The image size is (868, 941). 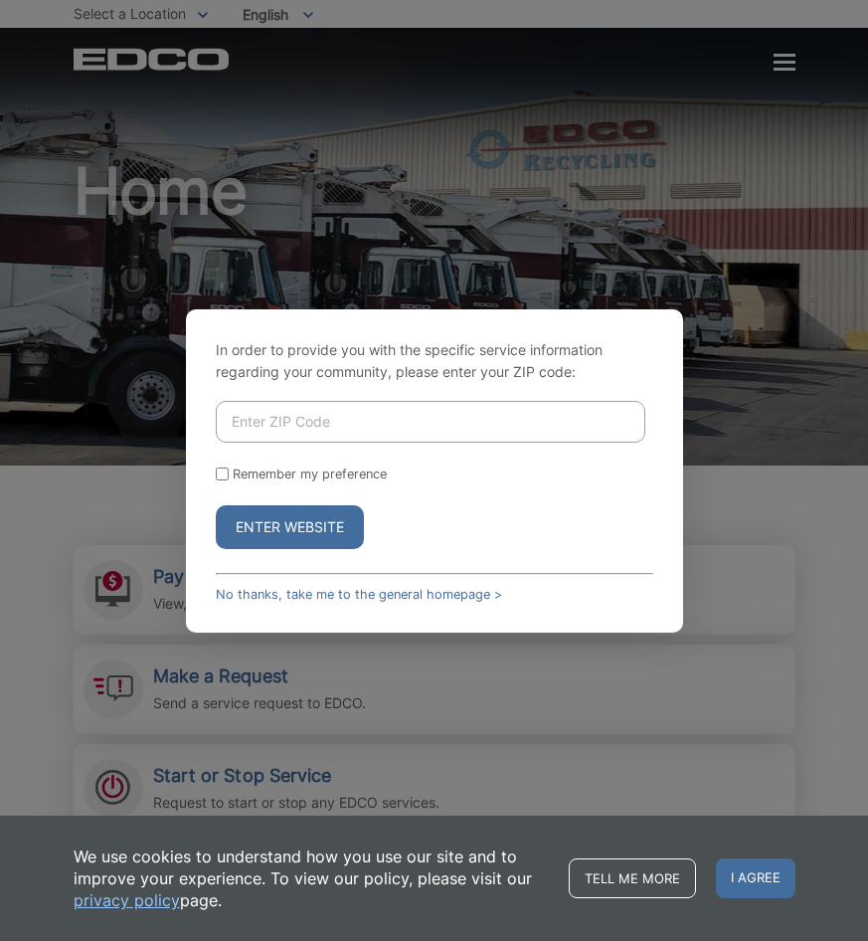 What do you see at coordinates (311, 878) in the screenshot?
I see `p: We use cookies to understand how you use our site and to improve your experience. To view our pol...` at bounding box center [311, 878].